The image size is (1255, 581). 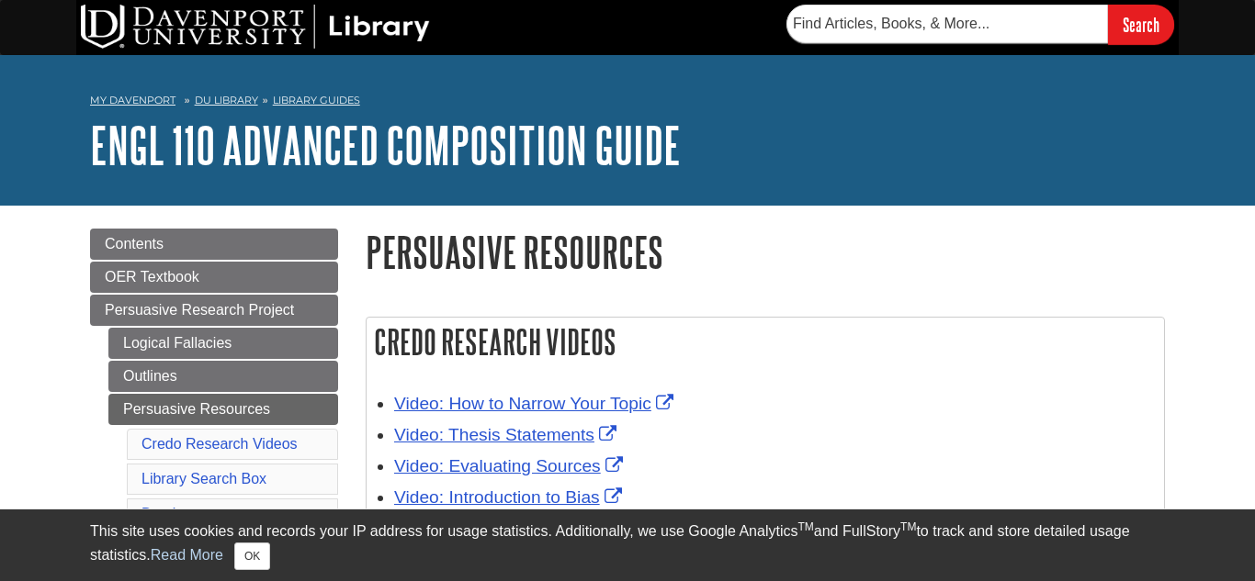 What do you see at coordinates (765, 252) in the screenshot?
I see `h1: Persuasive Resources` at bounding box center [765, 252].